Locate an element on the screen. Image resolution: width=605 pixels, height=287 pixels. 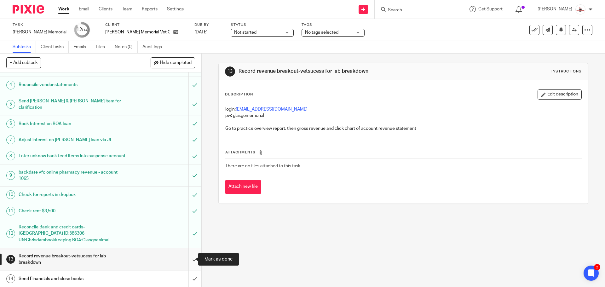
span: There are no files attached to this task. is located at coordinates (263, 166).